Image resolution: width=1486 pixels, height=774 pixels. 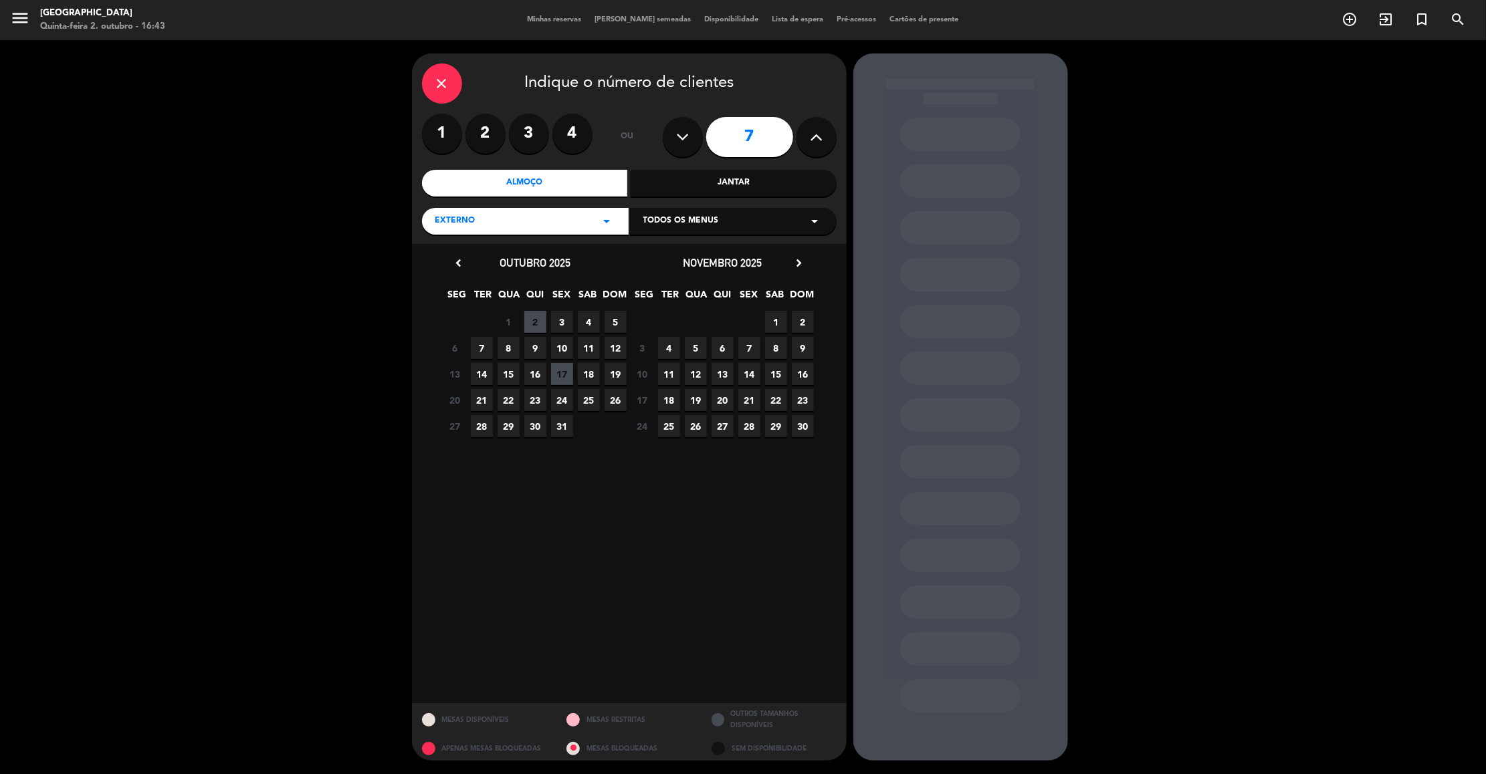 I want to click on span: 29, so click(x=508, y=426).